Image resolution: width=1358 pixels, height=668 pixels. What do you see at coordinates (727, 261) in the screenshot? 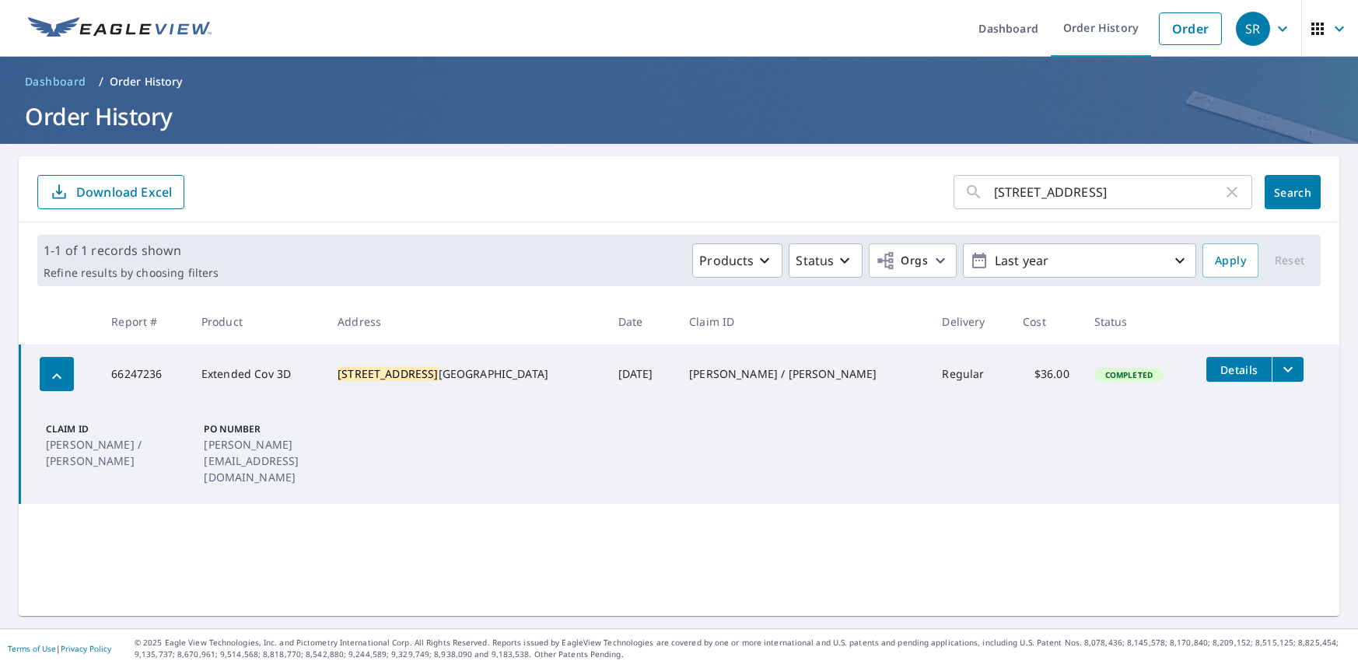
I see `p: Products` at bounding box center [727, 261].